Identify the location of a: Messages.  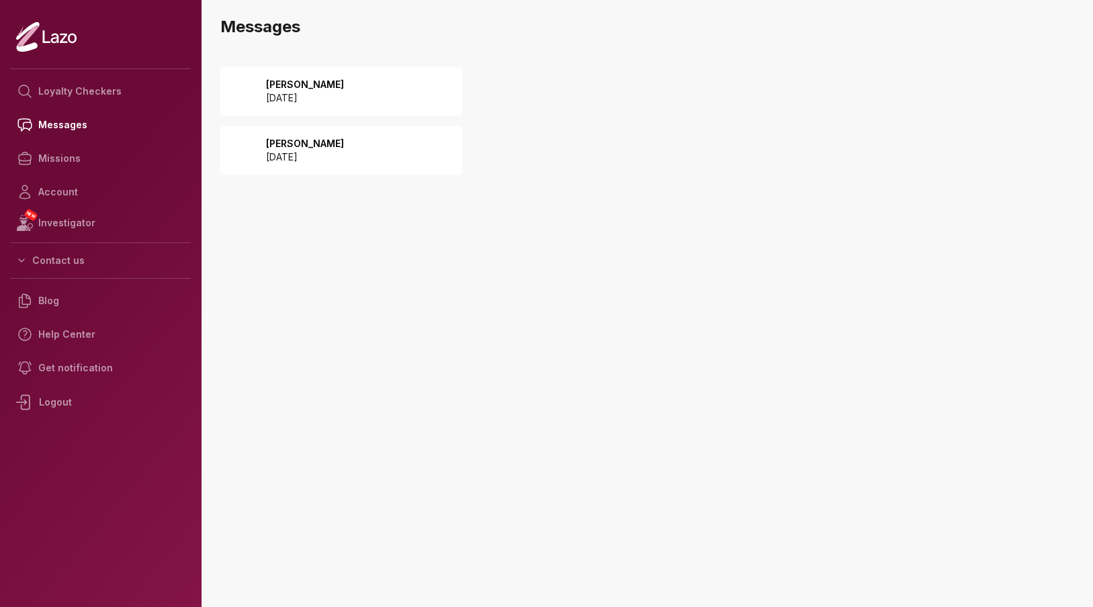
(101, 125).